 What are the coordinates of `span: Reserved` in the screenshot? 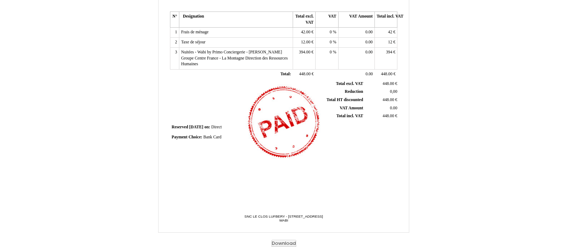 It's located at (180, 127).